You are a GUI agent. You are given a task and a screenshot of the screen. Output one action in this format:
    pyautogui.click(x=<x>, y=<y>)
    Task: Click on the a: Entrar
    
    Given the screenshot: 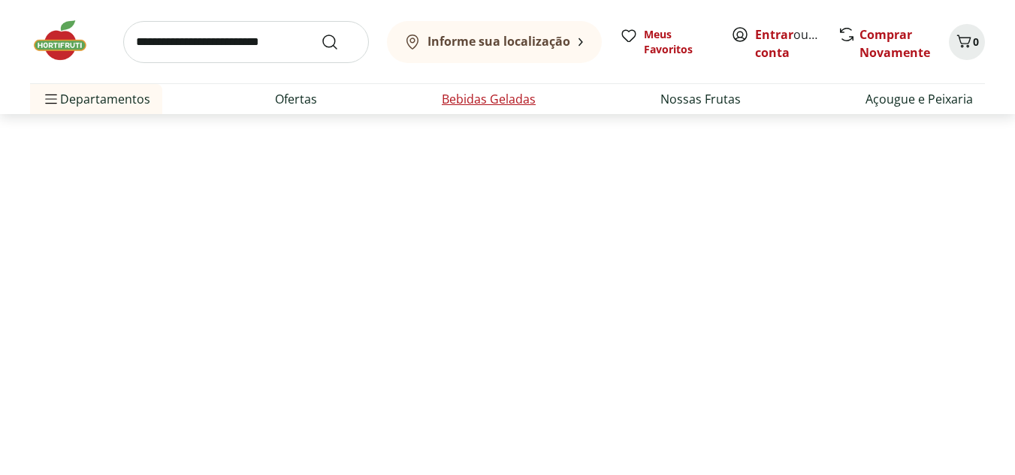 What is the action you would take?
    pyautogui.click(x=774, y=35)
    